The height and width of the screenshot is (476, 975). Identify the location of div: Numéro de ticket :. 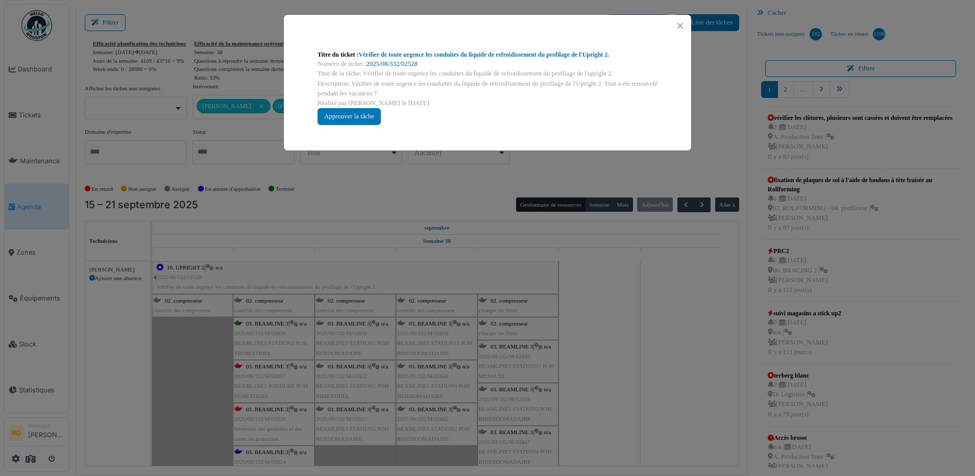
(488, 64).